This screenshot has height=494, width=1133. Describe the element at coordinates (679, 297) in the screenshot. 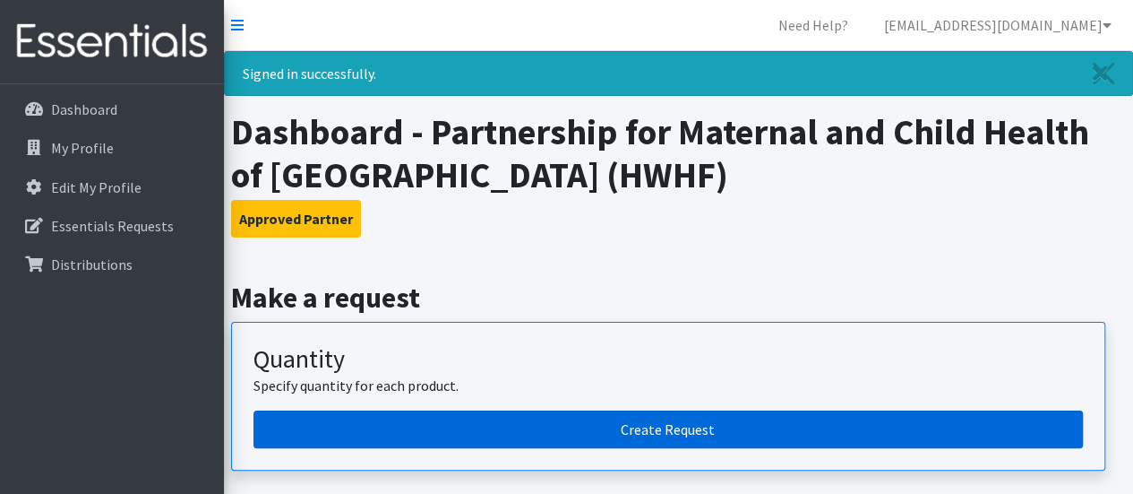

I see `h2: Make a request` at that location.